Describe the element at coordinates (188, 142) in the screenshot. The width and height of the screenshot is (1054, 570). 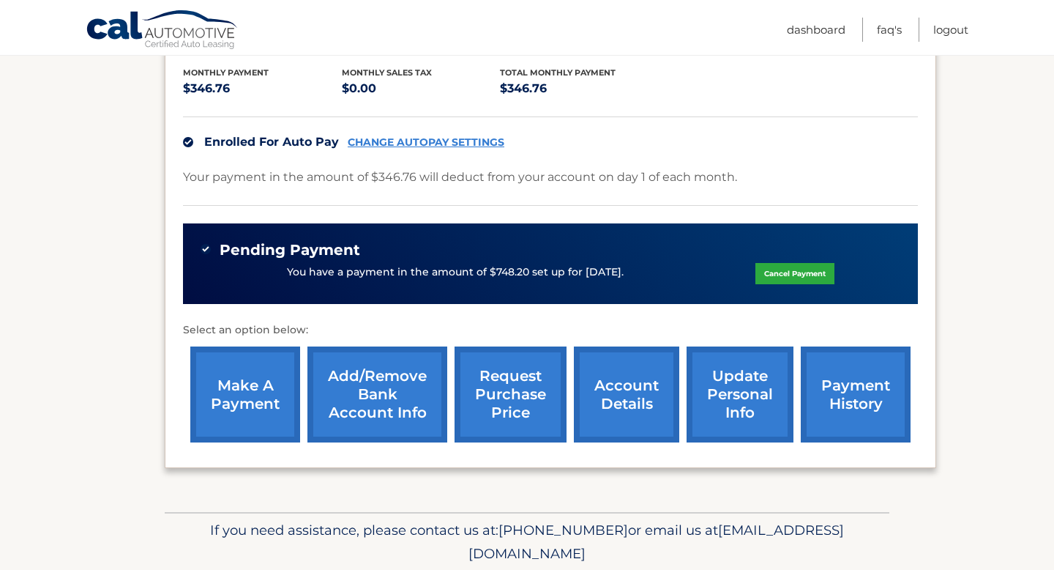
I see `img: check.svg` at that location.